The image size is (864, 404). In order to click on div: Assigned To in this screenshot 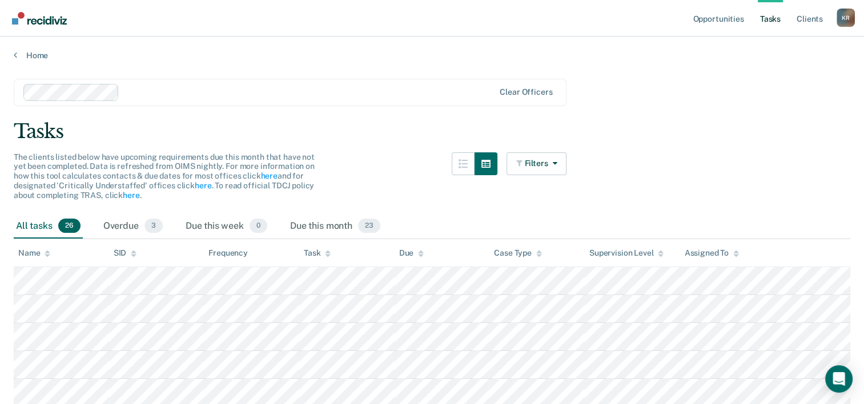, I will do `click(711, 253)`.